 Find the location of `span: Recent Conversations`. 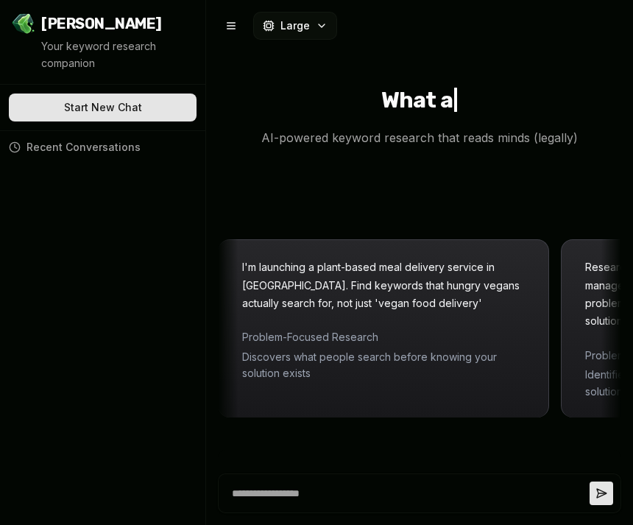

span: Recent Conversations is located at coordinates (83, 147).